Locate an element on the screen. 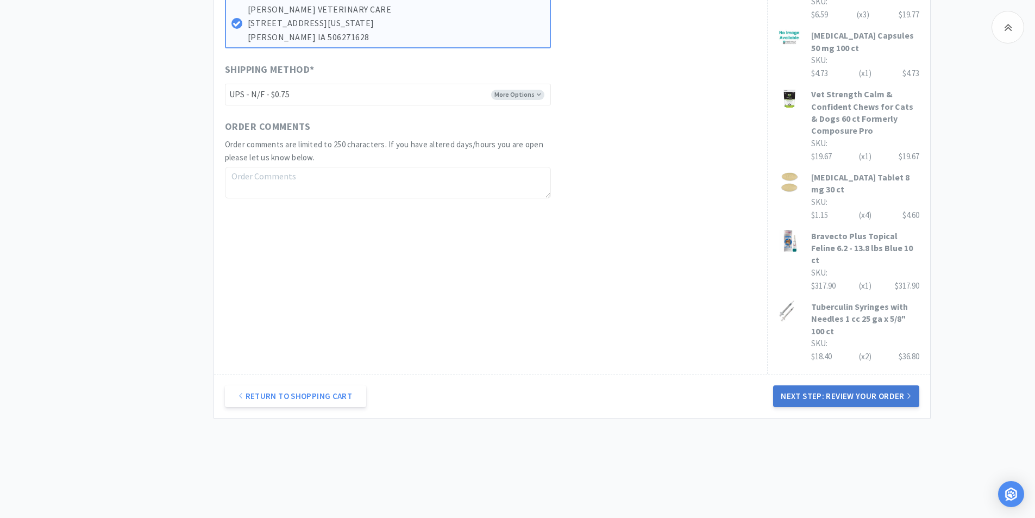  div: $19.77 is located at coordinates (909, 15).